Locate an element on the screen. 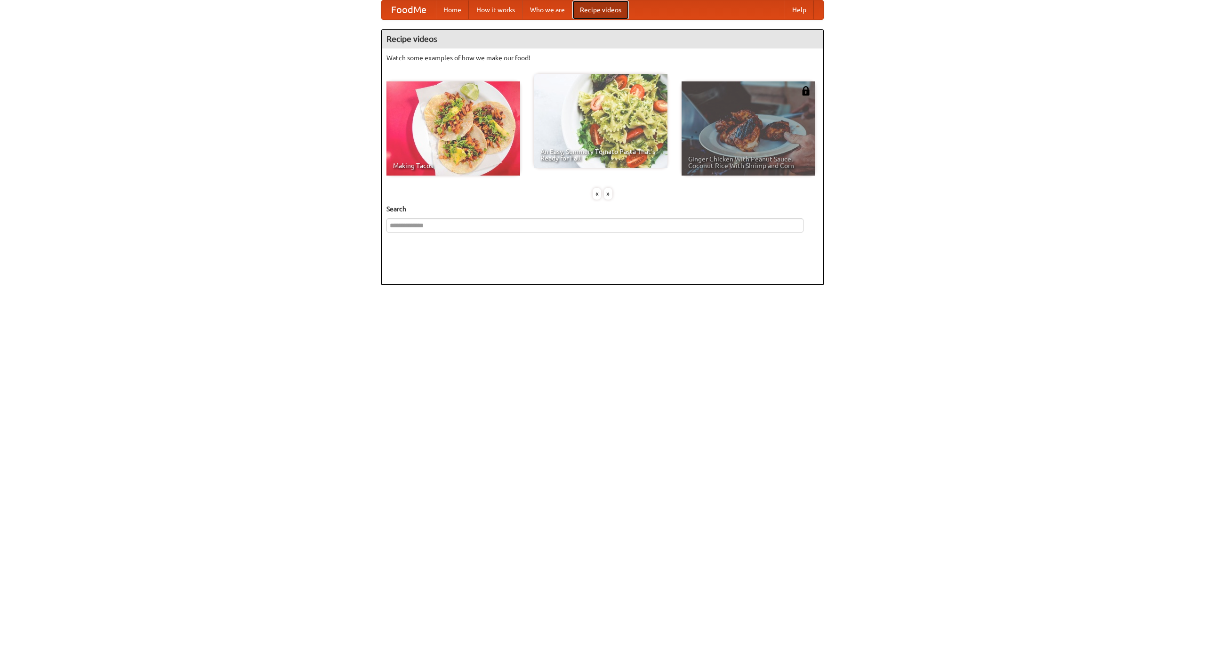 The image size is (1205, 666). a: An Easy, Summery Tomato Pasta That's Ready for Fall is located at coordinates (601, 121).